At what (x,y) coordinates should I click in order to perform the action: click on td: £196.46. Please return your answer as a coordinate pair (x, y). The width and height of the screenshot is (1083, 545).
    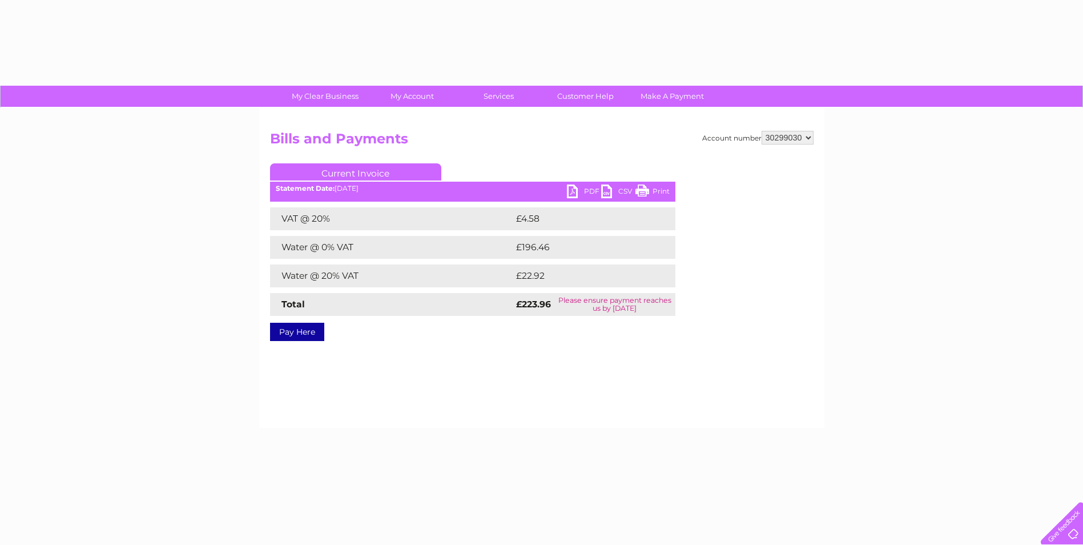
    Looking at the image, I should click on (584, 247).